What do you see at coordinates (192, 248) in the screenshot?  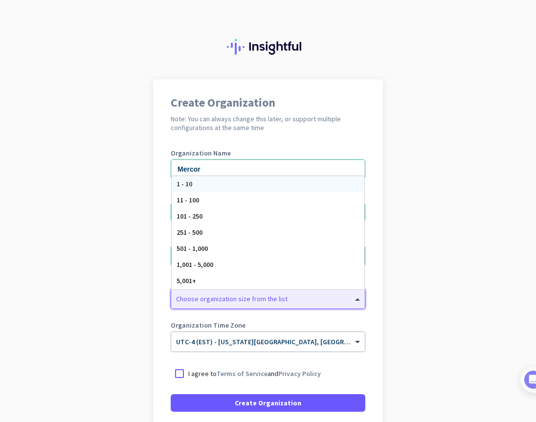 I see `span: 501 - 1,000` at bounding box center [192, 248].